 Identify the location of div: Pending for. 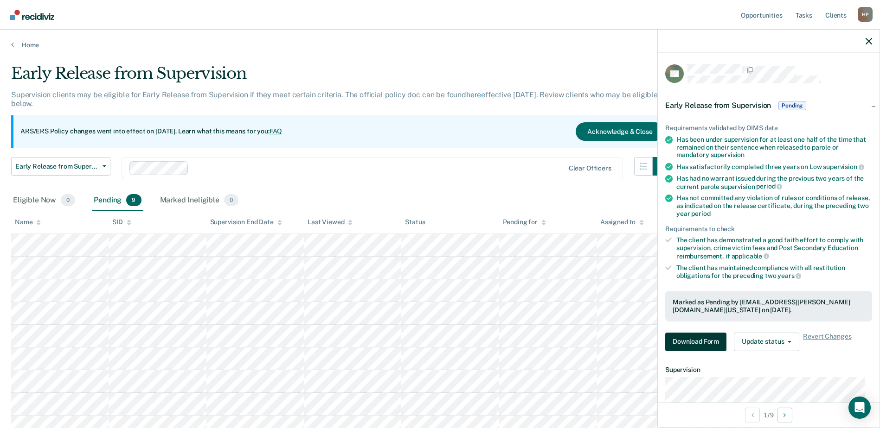
(524, 222).